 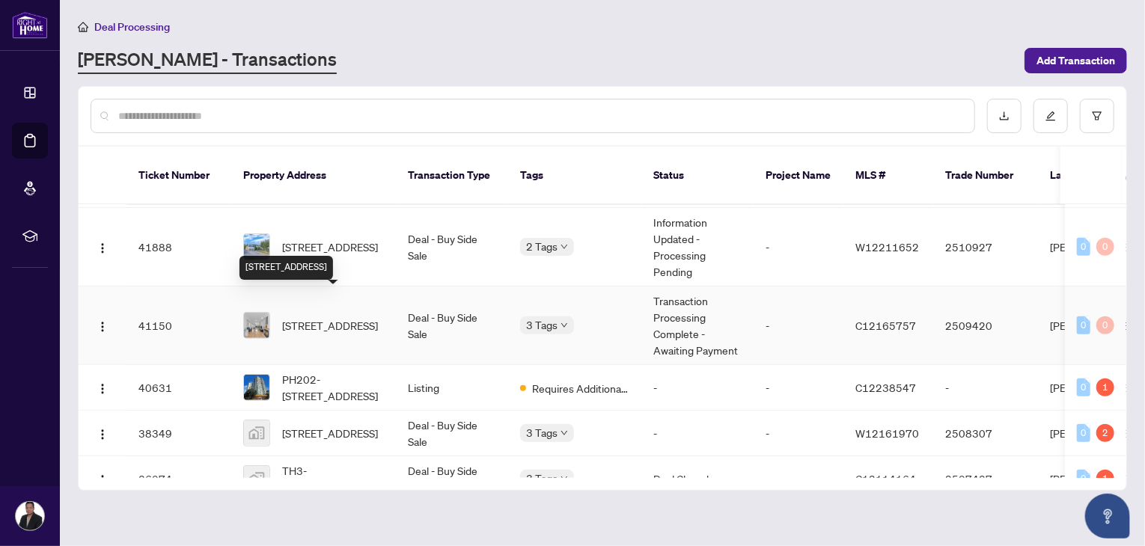 I want to click on button: download, so click(x=1004, y=116).